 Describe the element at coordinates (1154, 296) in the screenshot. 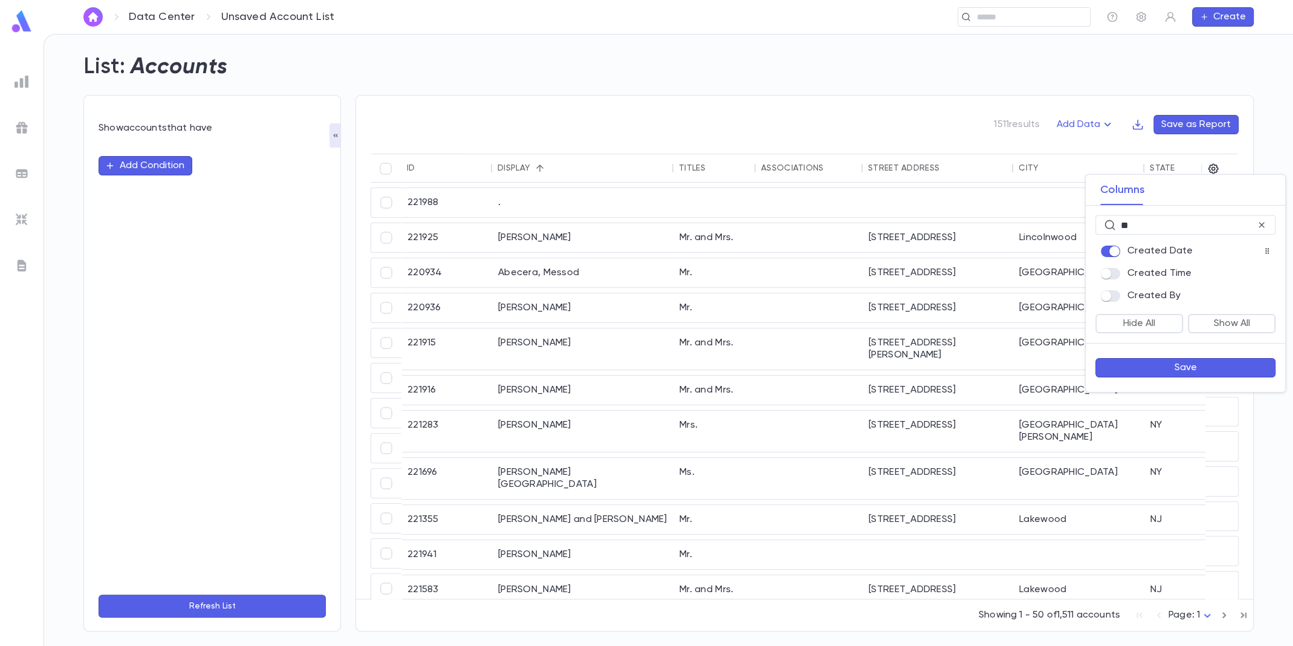

I see `p: Created By` at that location.